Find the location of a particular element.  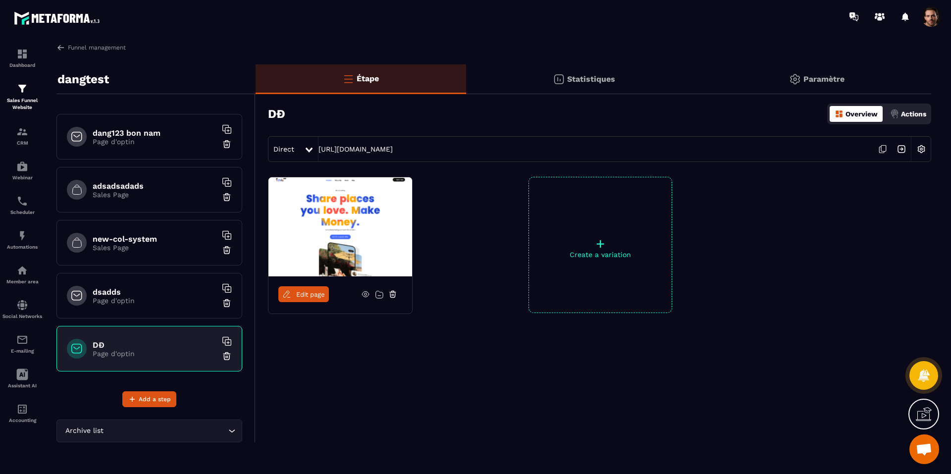

img: setting-gr.5f69749f.svg is located at coordinates (795, 79).